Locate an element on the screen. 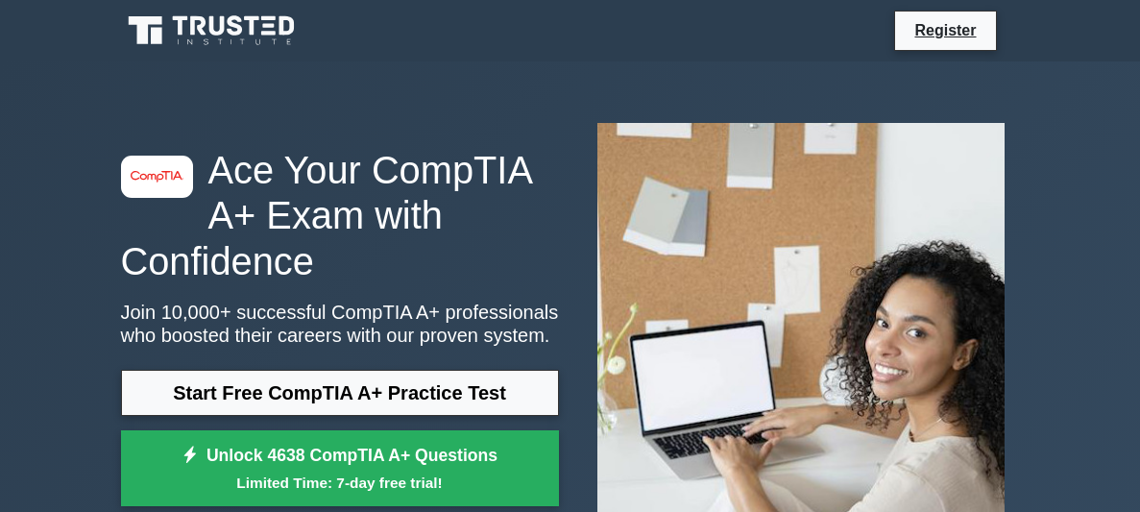 The height and width of the screenshot is (512, 1140). a: Start Free CompTIA A+ Practice Test is located at coordinates (340, 393).